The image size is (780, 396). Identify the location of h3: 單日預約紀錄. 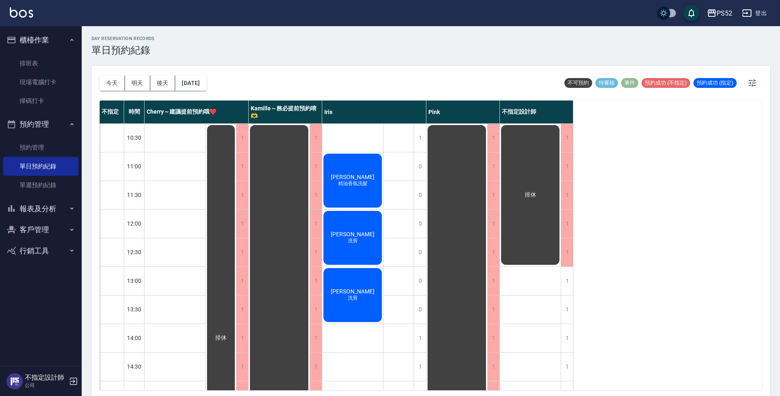
(123, 50).